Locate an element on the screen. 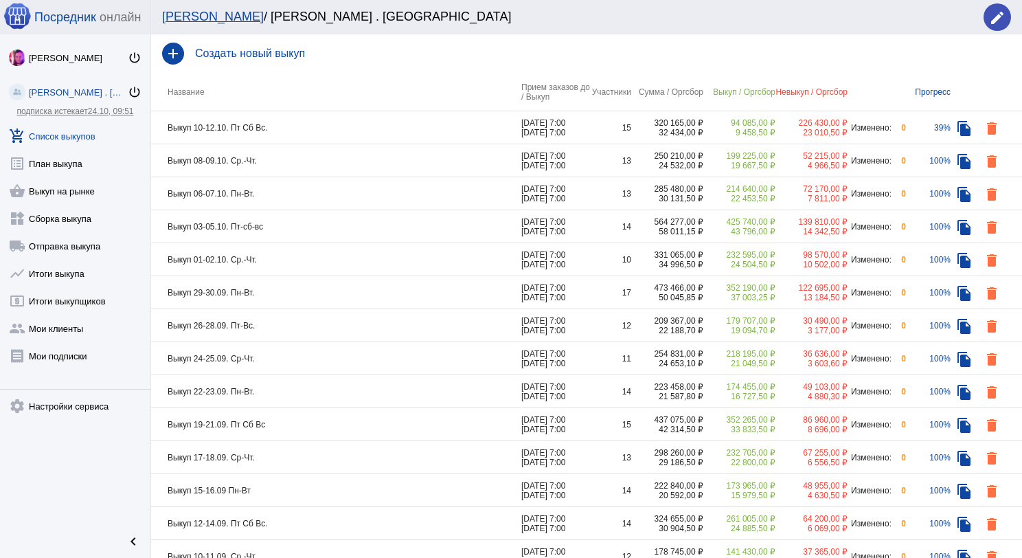  th: Название is located at coordinates (336, 92).